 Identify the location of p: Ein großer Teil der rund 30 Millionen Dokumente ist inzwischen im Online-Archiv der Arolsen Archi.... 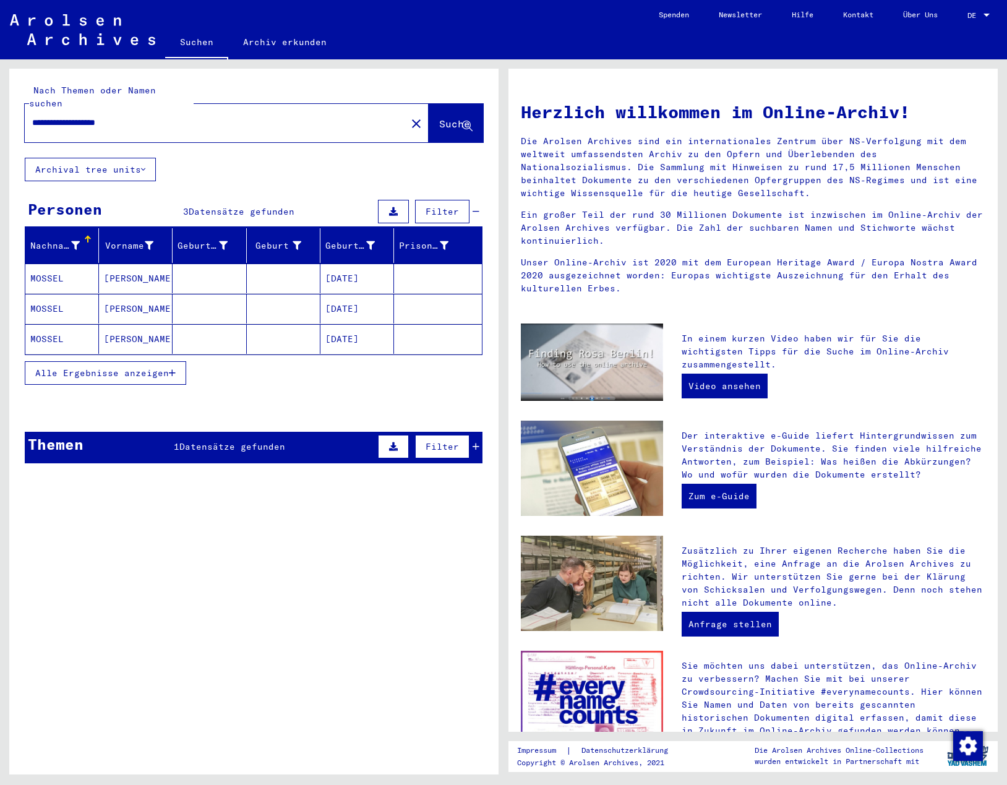
(753, 228).